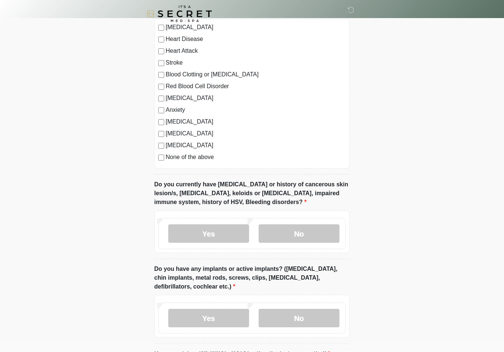 This screenshot has width=504, height=352. I want to click on input: Anxiety, so click(161, 111).